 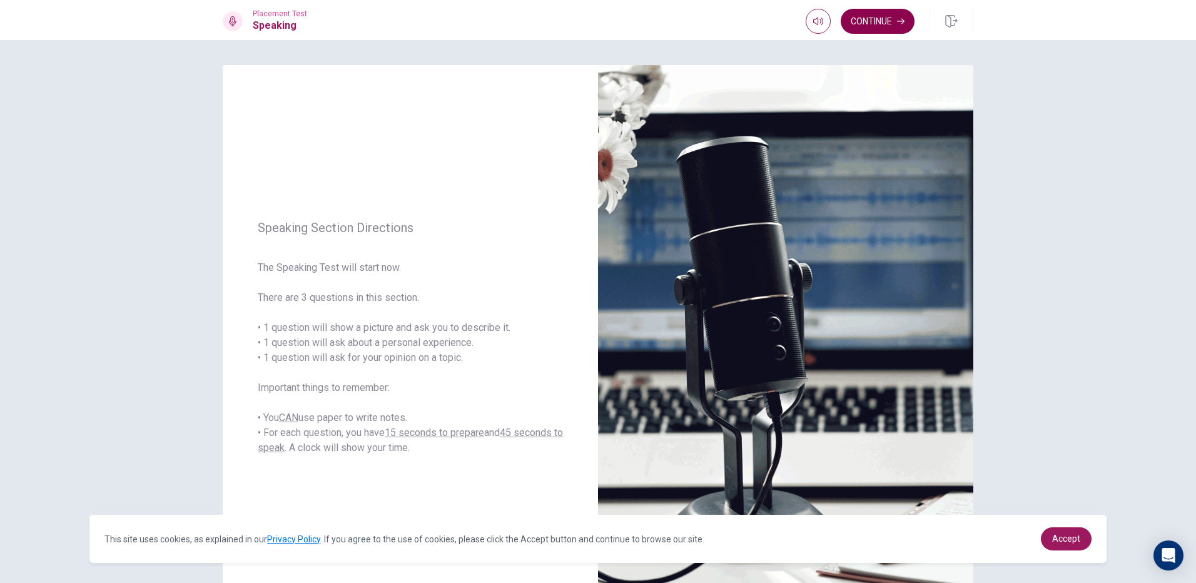 I want to click on a: dismiss cookie message, so click(x=1066, y=538).